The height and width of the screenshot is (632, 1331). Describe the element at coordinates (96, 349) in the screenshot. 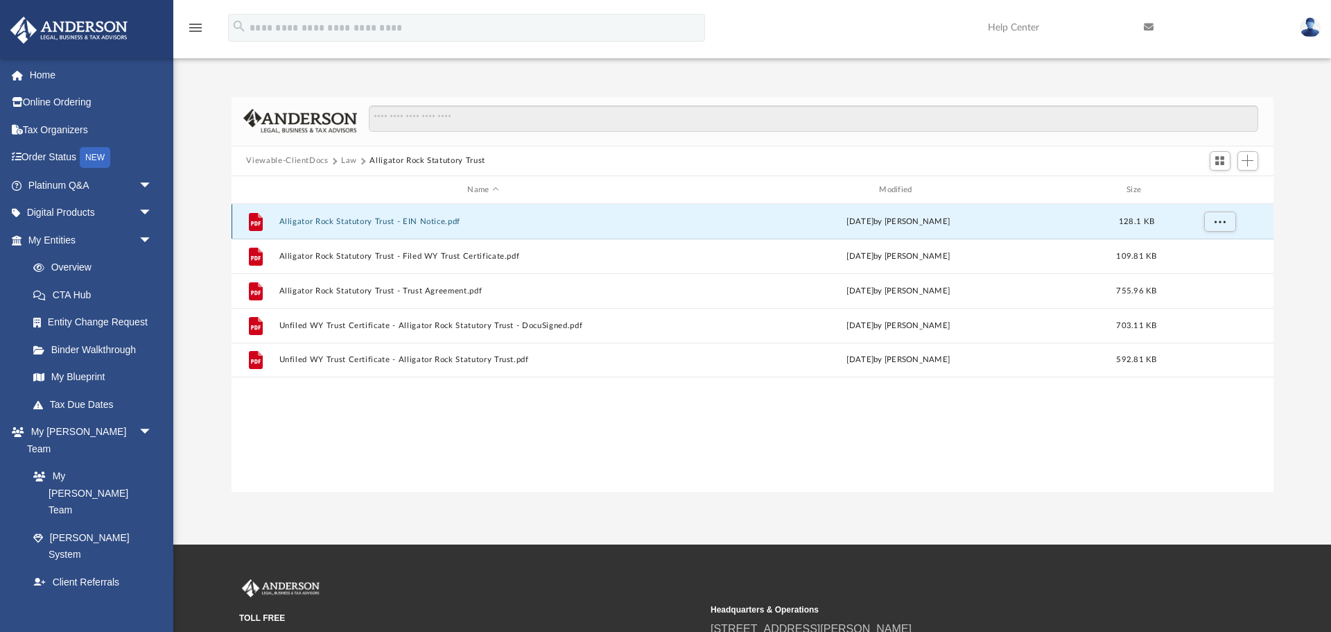

I see `a: Binder Walkthrough` at that location.